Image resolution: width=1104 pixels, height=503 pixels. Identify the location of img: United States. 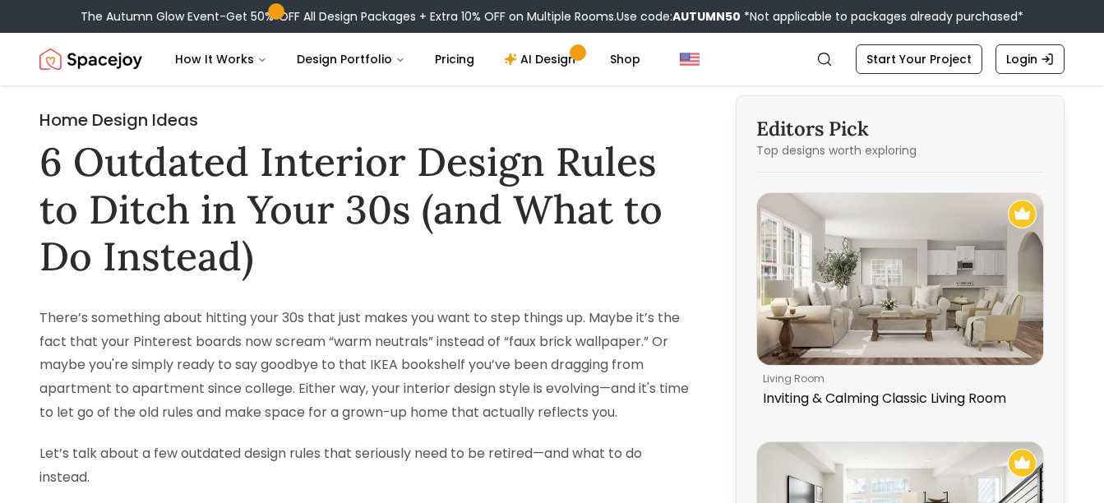
(690, 59).